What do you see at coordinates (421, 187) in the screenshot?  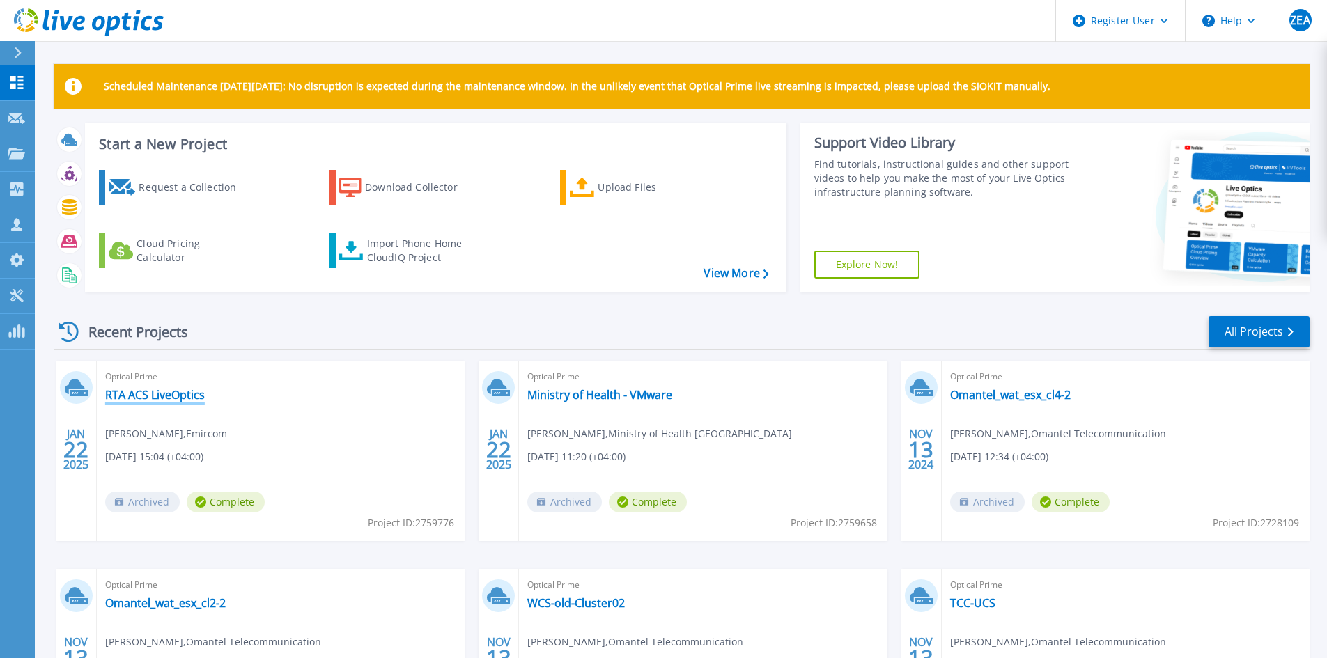 I see `div: Download Collector` at bounding box center [421, 187].